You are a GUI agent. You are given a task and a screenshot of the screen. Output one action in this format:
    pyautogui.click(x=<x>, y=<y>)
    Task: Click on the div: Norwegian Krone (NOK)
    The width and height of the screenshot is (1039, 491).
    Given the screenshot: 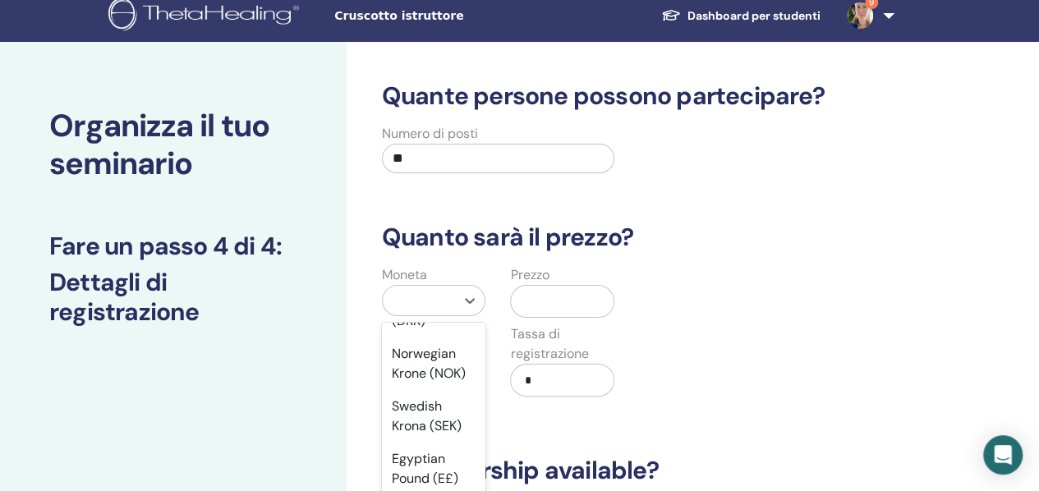 What is the action you would take?
    pyautogui.click(x=433, y=364)
    